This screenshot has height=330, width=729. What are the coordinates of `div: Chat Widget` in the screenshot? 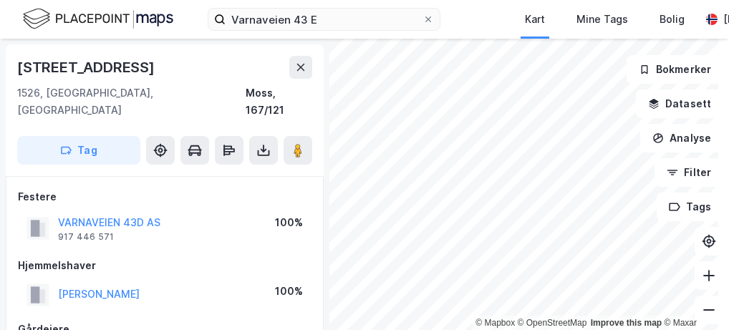 It's located at (693, 296).